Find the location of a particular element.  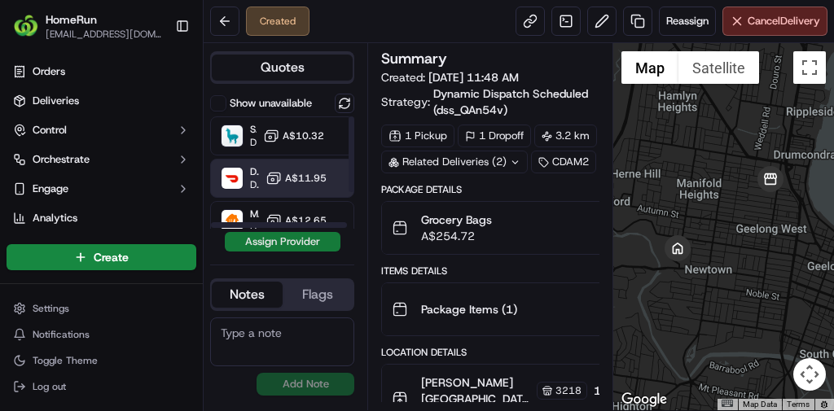

span: Notifications is located at coordinates (61, 335).